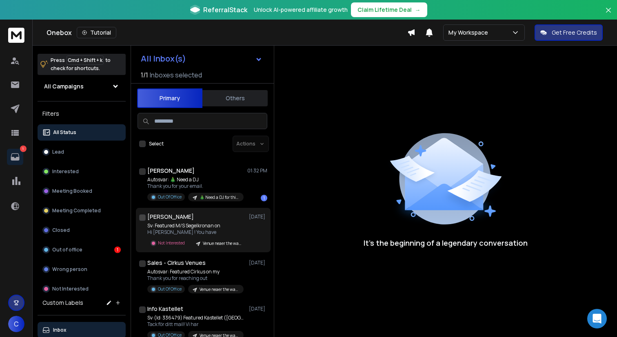  I want to click on p: Closed, so click(61, 230).